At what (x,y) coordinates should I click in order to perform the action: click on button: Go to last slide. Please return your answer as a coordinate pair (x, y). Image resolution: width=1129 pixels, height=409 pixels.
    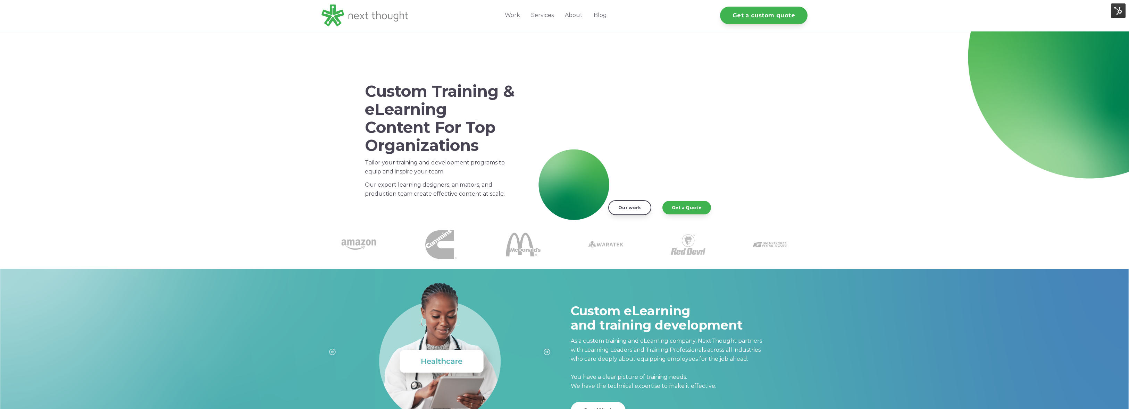
    Looking at the image, I should click on (333, 352).